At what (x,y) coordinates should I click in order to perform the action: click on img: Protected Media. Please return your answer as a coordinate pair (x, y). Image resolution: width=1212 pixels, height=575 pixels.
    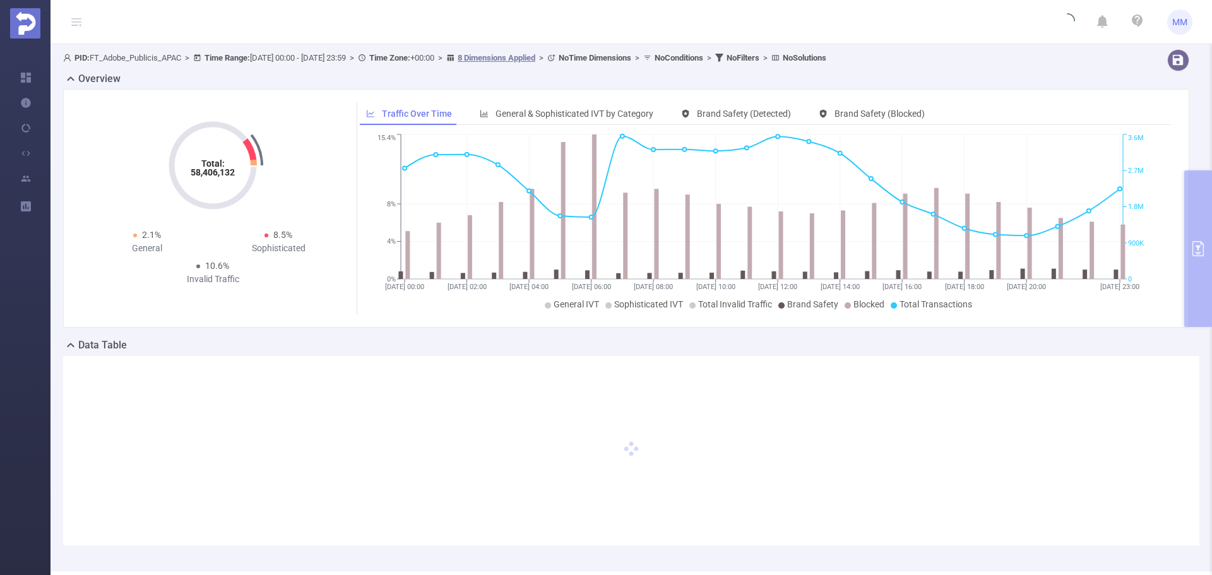
    Looking at the image, I should click on (25, 23).